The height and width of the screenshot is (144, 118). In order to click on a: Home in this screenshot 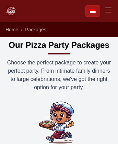, I will do `click(12, 30)`.